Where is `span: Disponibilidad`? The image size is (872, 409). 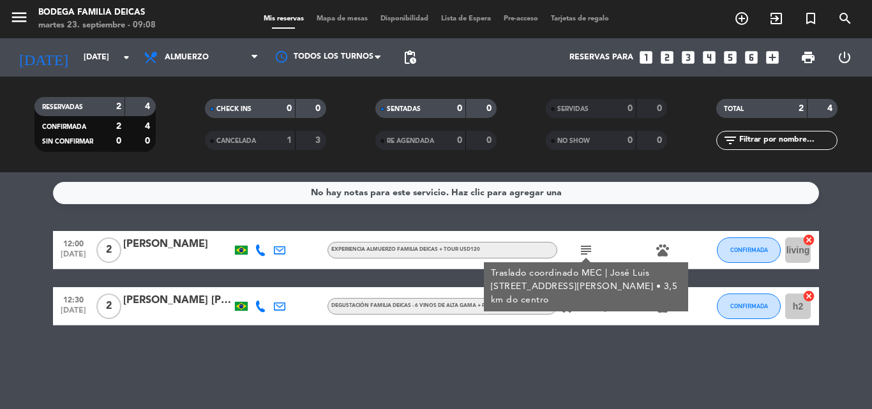
span: Disponibilidad is located at coordinates (404, 19).